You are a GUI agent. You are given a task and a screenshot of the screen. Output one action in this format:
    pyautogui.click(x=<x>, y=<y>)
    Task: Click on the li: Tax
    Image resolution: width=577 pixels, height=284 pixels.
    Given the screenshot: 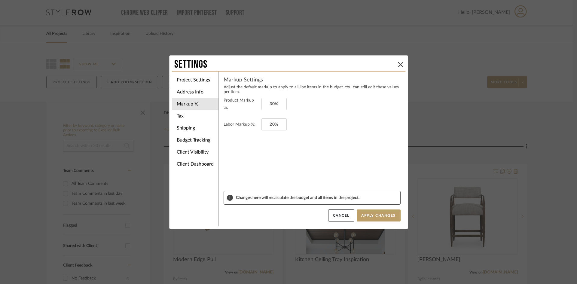 What is the action you would take?
    pyautogui.click(x=195, y=116)
    